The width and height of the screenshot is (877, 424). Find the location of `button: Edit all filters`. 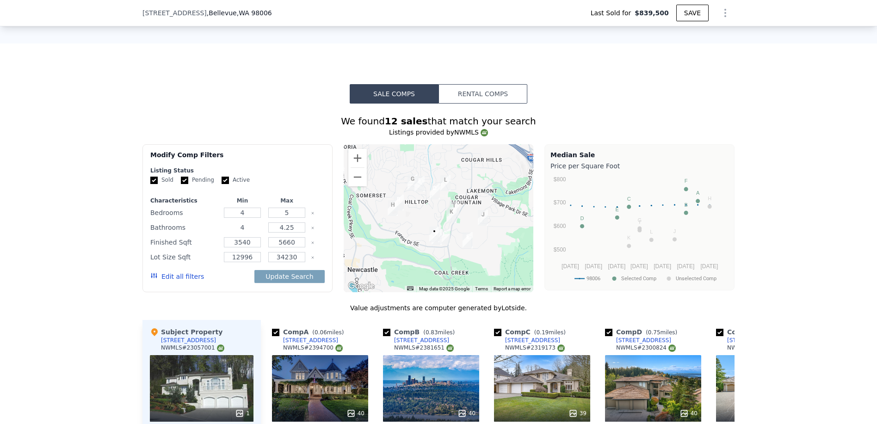

button: Edit all filters is located at coordinates (177, 277).